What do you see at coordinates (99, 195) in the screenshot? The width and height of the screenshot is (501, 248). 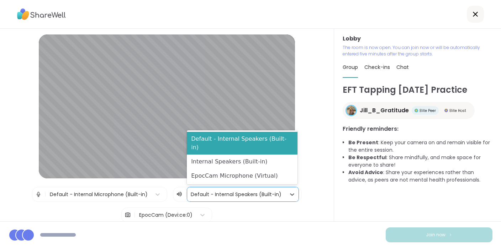 I see `div: Default - Internal Microphone (Built-in)` at bounding box center [99, 195].